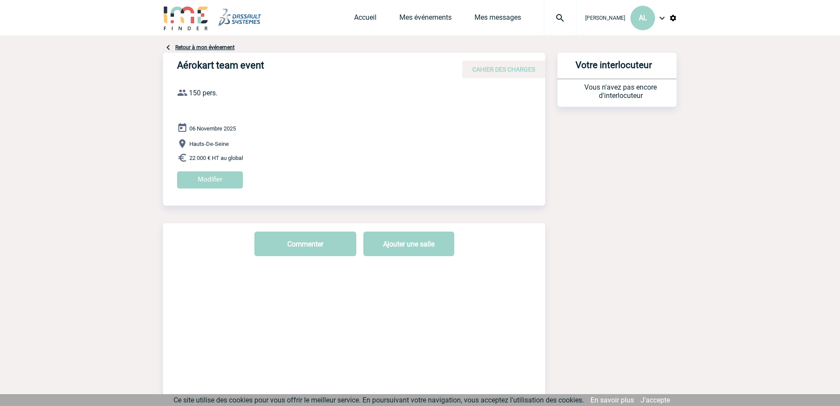  Describe the element at coordinates (620, 91) in the screenshot. I see `span: Vous n'avez pas encore d'interlocuteur` at that location.